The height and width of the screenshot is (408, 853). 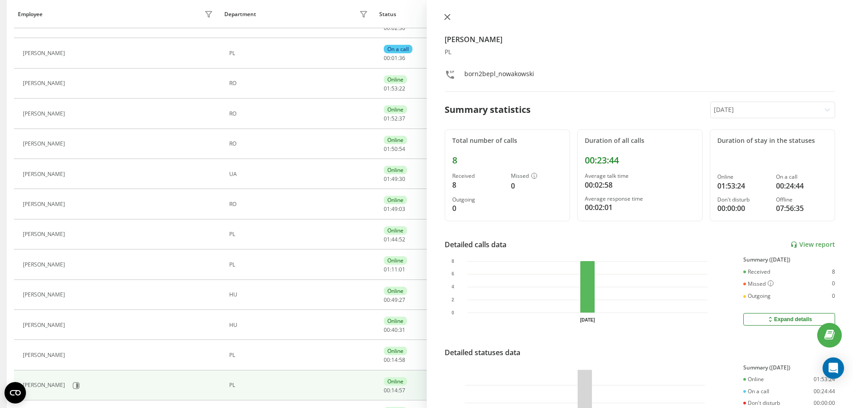 What do you see at coordinates (394, 239) in the screenshot?
I see `span: 44` at bounding box center [394, 239].